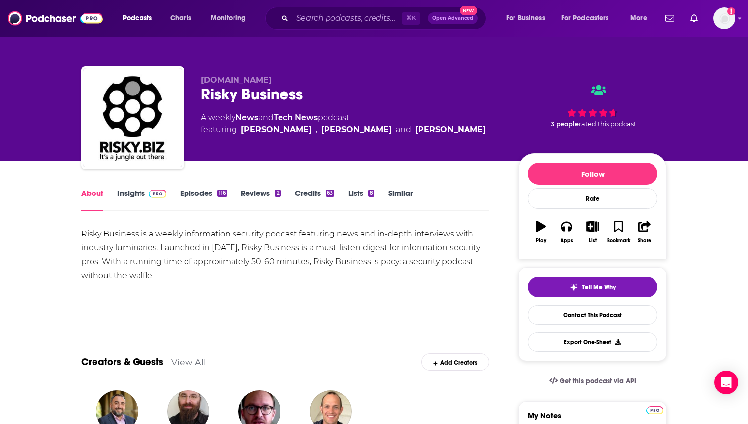  What do you see at coordinates (261, 200) in the screenshot?
I see `a: Reviews2` at bounding box center [261, 200].